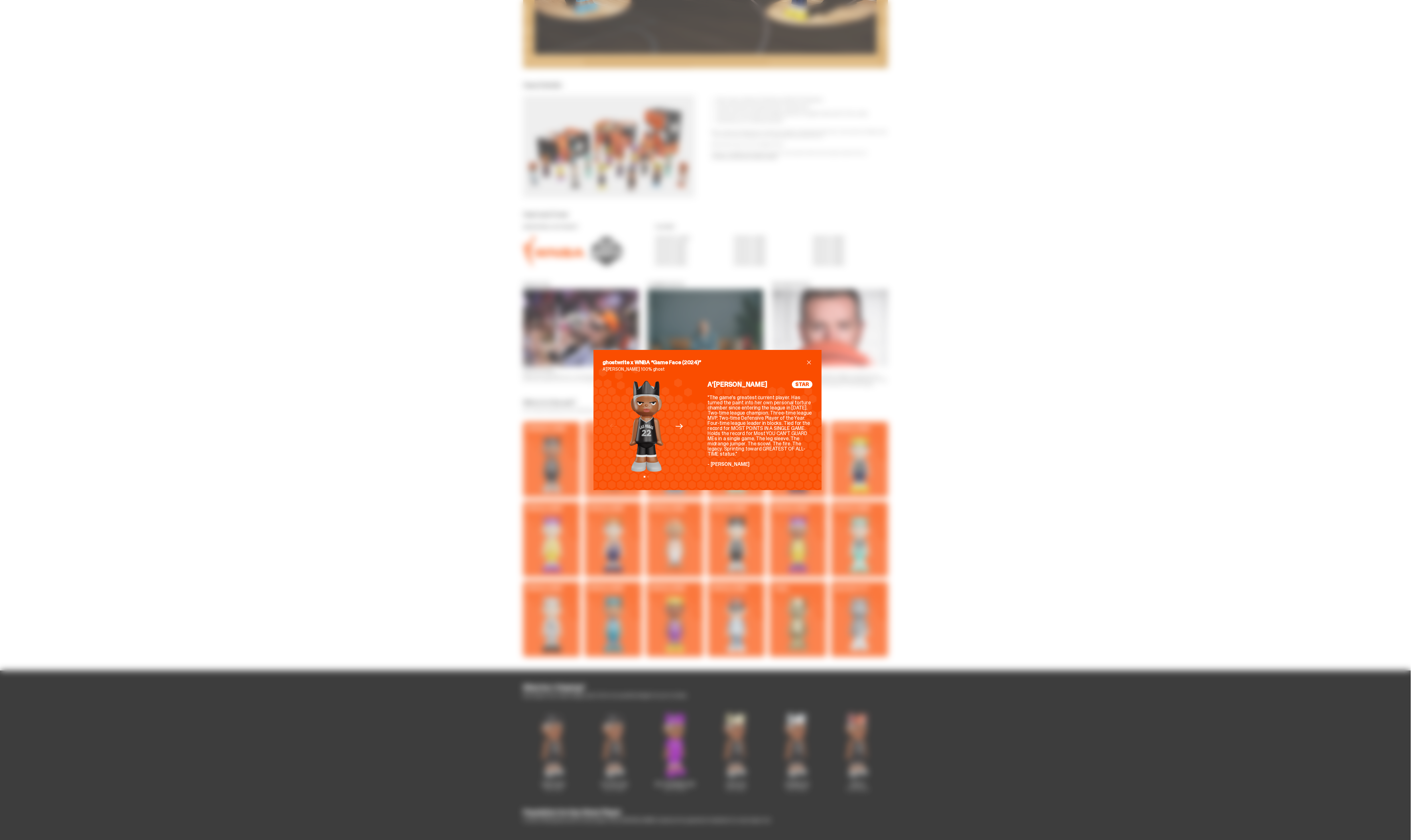  I want to click on h2: ghostwrite x WNBA “Game Face (2024)”, so click(704, 363).